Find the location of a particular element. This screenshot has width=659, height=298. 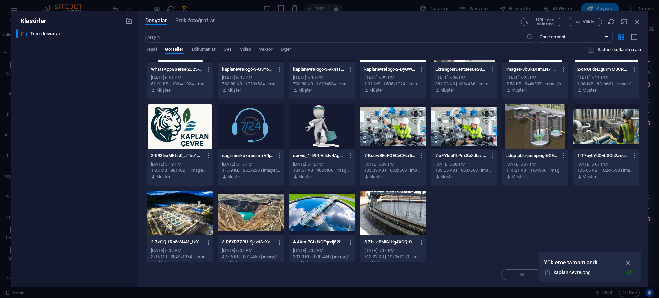

span: URL içeri aktarma is located at coordinates (545, 22).